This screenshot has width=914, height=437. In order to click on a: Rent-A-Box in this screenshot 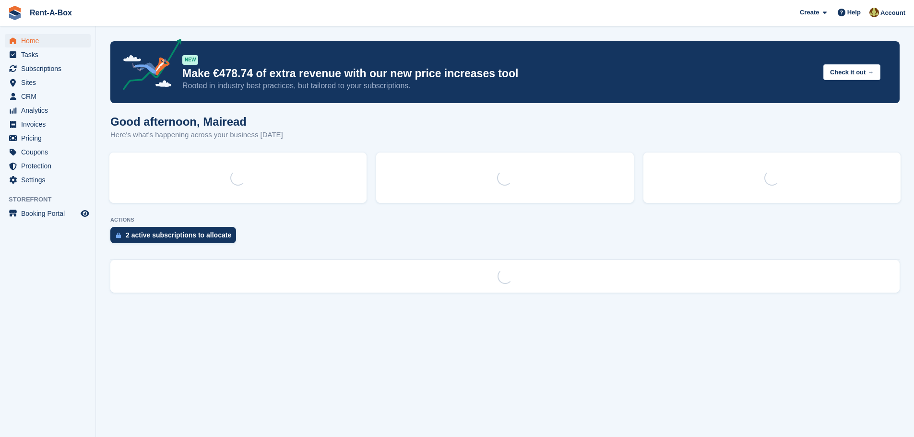, I will do `click(51, 12)`.